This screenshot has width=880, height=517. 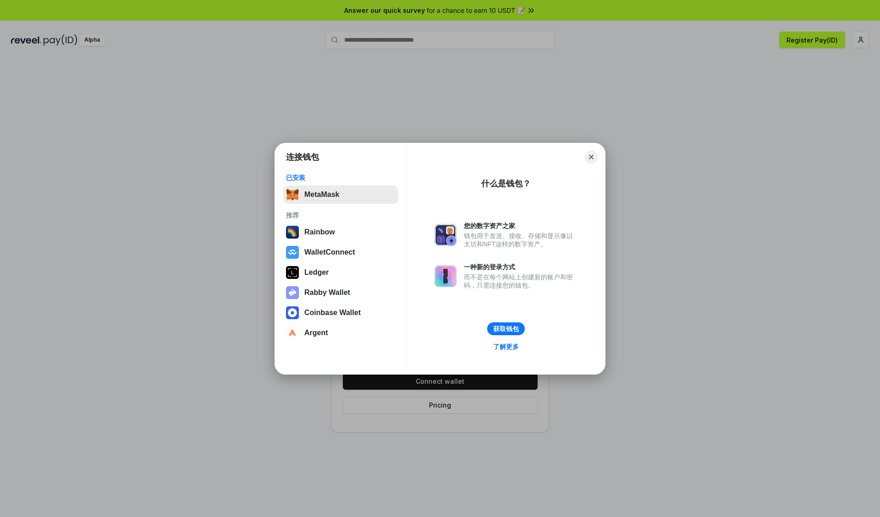 I want to click on div: Rabby Wallet, so click(x=327, y=293).